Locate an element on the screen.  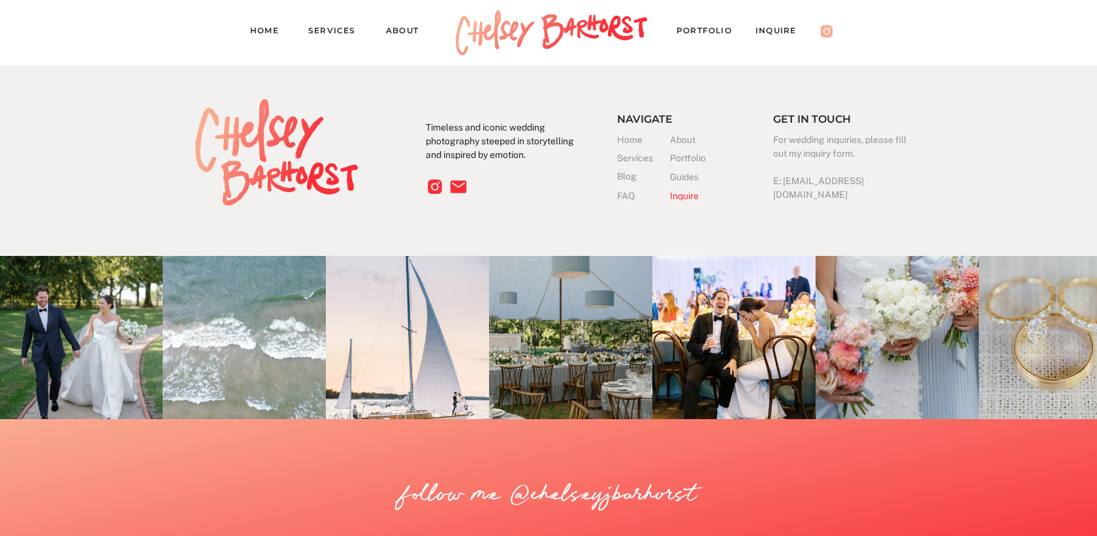
p: Timeless and iconic wedding photography steeped in storytelling and inspired by emotion. is located at coordinates (503, 145).